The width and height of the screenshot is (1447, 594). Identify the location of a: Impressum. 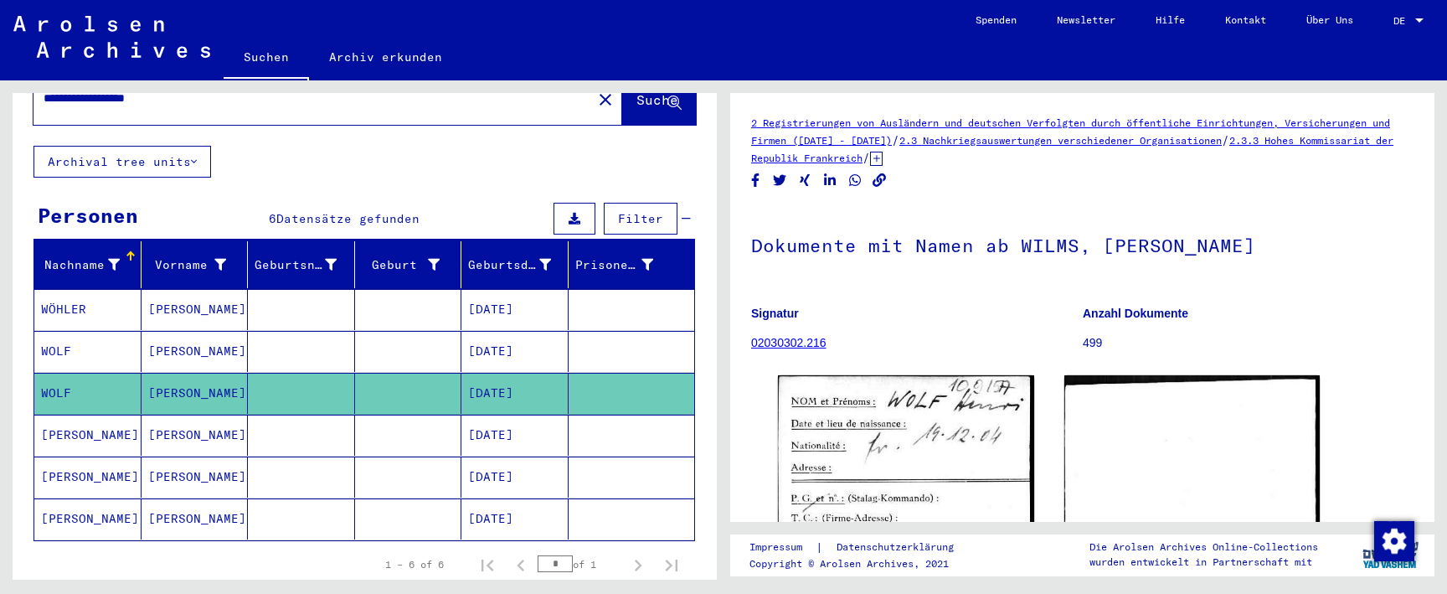
(782, 547).